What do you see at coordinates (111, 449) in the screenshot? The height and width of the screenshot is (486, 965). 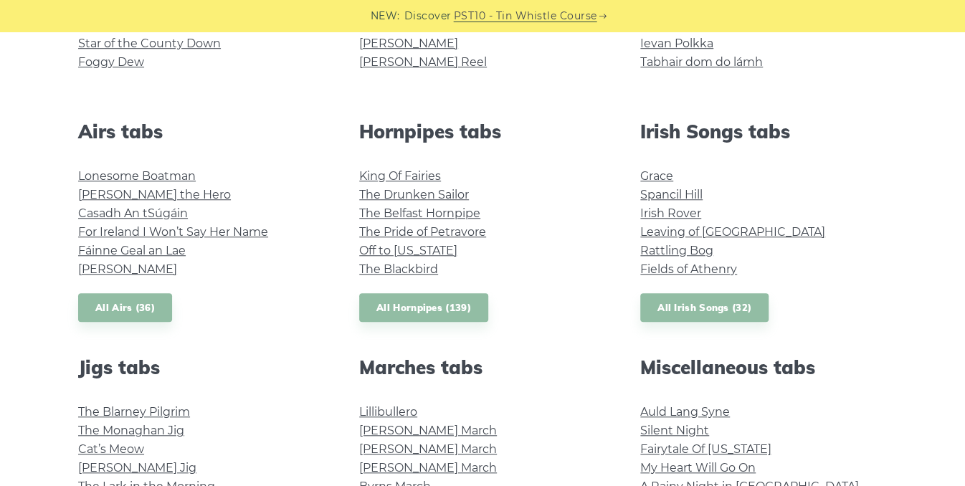 I see `a: Cat’s Meow` at bounding box center [111, 449].